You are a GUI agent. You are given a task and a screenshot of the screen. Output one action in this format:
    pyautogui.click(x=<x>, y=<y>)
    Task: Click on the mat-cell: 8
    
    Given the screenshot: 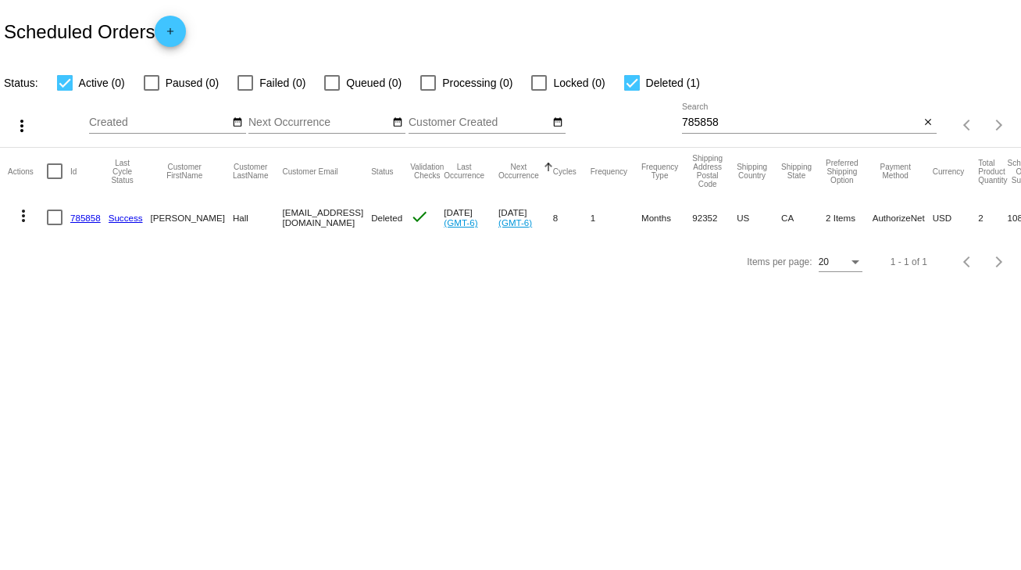 What is the action you would take?
    pyautogui.click(x=572, y=217)
    